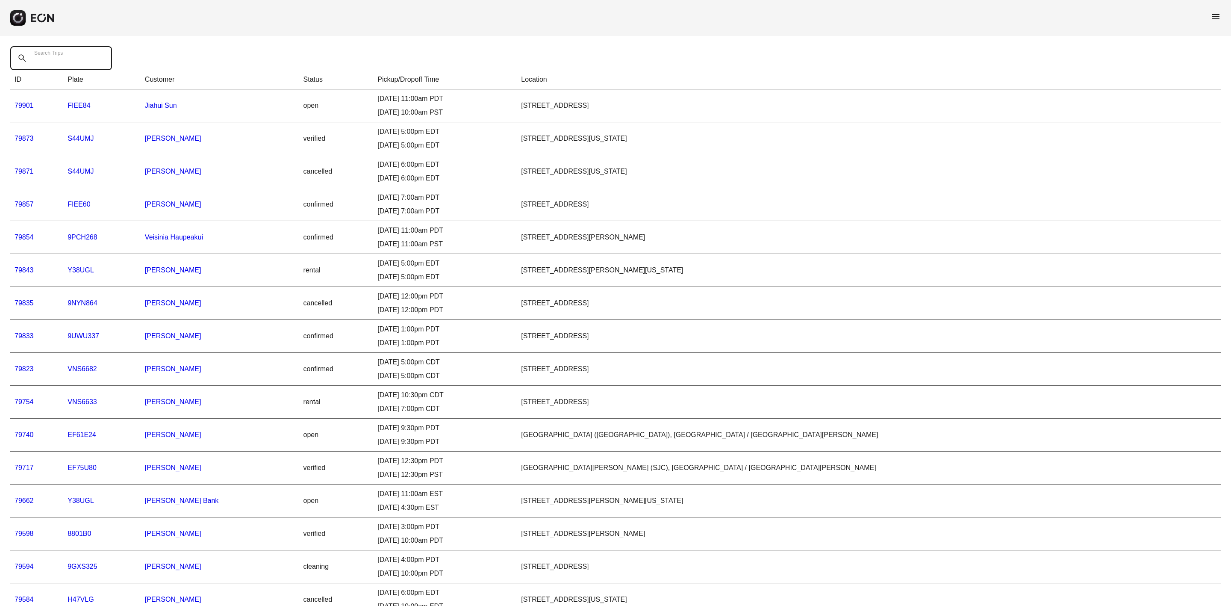  What do you see at coordinates (82, 566) in the screenshot?
I see `a: 9GXS325` at bounding box center [82, 566].